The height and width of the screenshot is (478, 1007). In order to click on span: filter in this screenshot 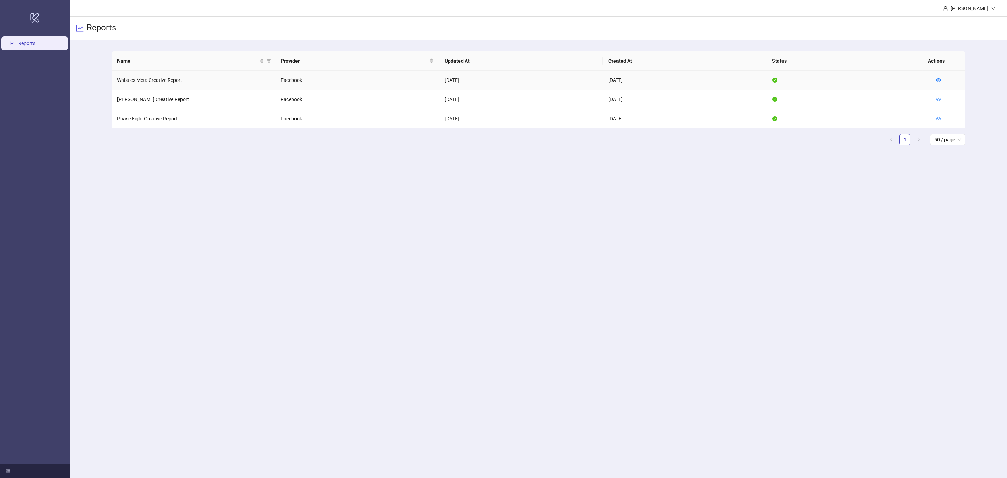, I will do `click(269, 61)`.